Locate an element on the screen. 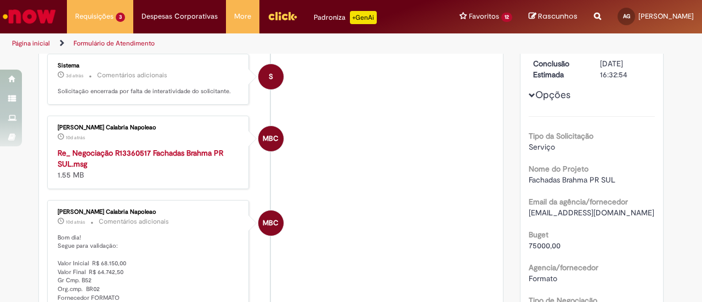 This screenshot has width=702, height=302. a: Re_ Negociação R13360517 Fachadas Brahma PR SUL.msg is located at coordinates (140, 158).